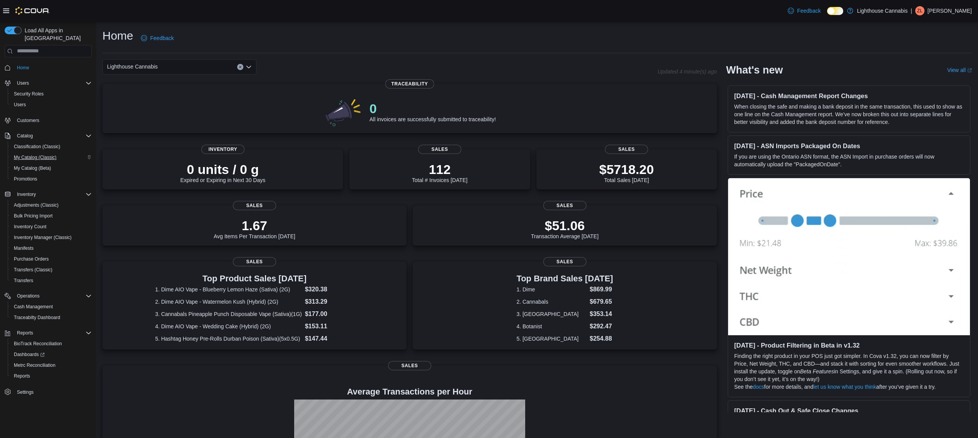 The width and height of the screenshot is (978, 438). I want to click on a: View allExternal link, so click(959, 70).